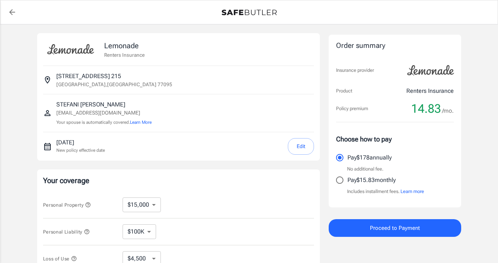 The image size is (498, 263). Describe the element at coordinates (395, 139) in the screenshot. I see `p: Choose how to pay` at that location.